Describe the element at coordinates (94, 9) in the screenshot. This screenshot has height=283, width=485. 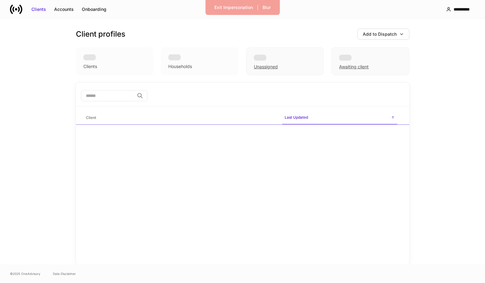
I see `div: Onboarding` at that location.